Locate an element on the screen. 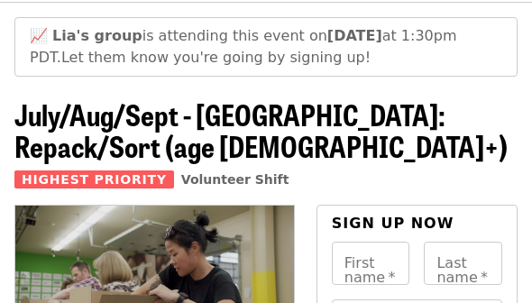  a: Volunteer Shift is located at coordinates (235, 180).